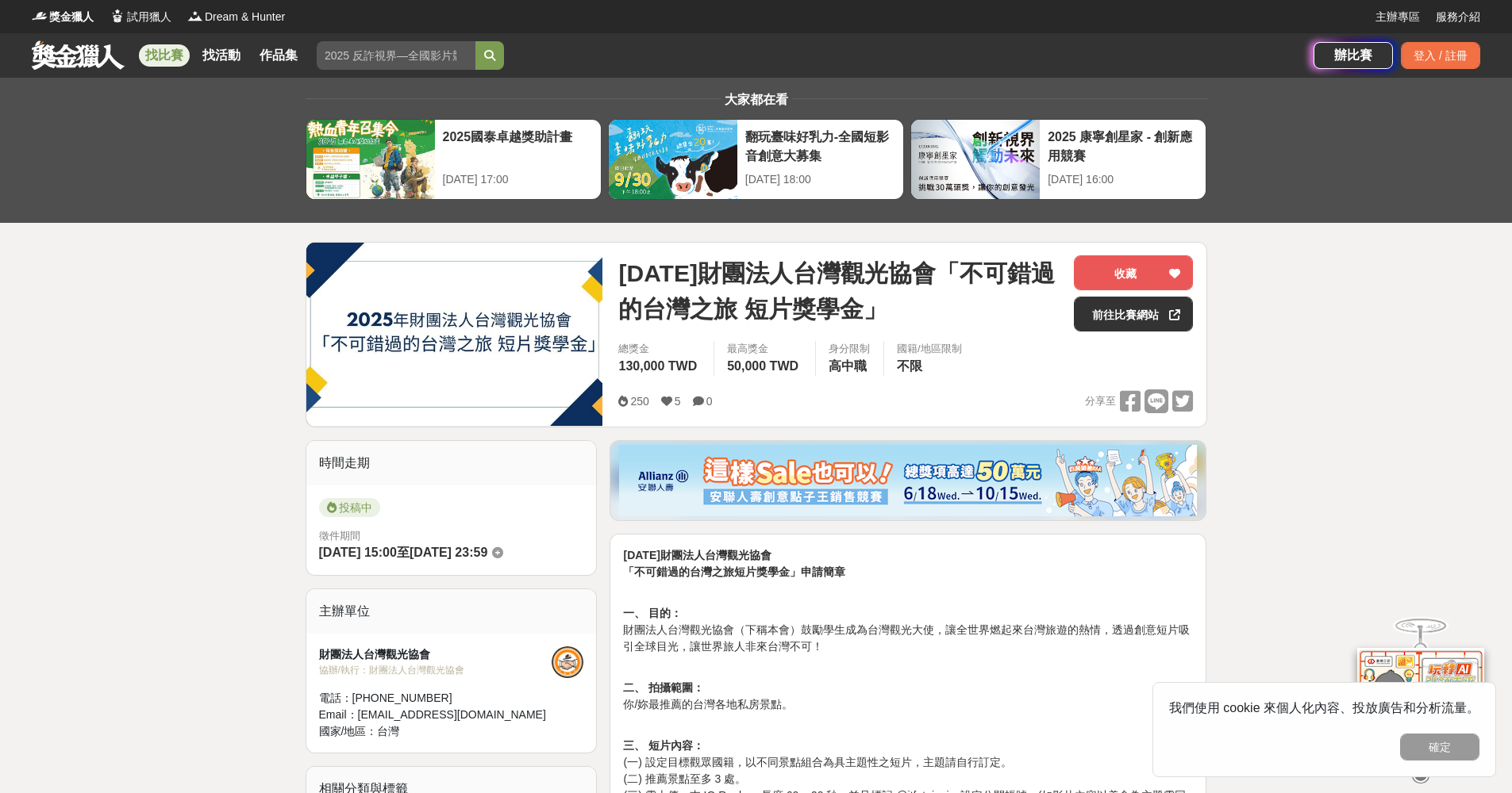 The height and width of the screenshot is (793, 1512). Describe the element at coordinates (1324, 708) in the screenshot. I see `span: 我們使用 cookie 來個人化內容、投放廣告和分析流量。` at that location.